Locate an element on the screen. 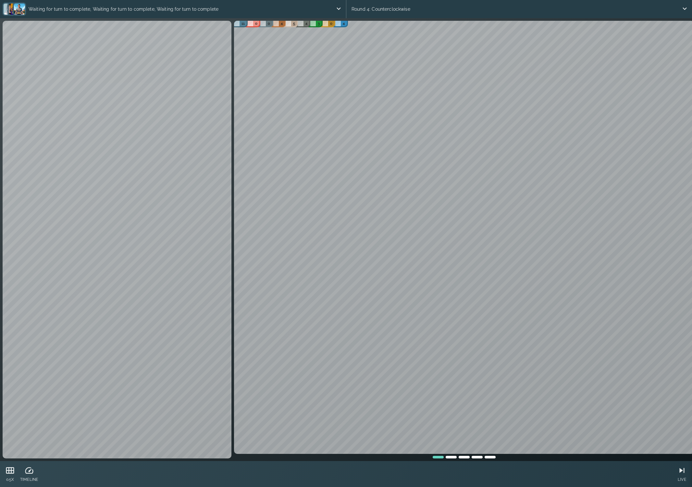  p: TIMELINE is located at coordinates (29, 479).